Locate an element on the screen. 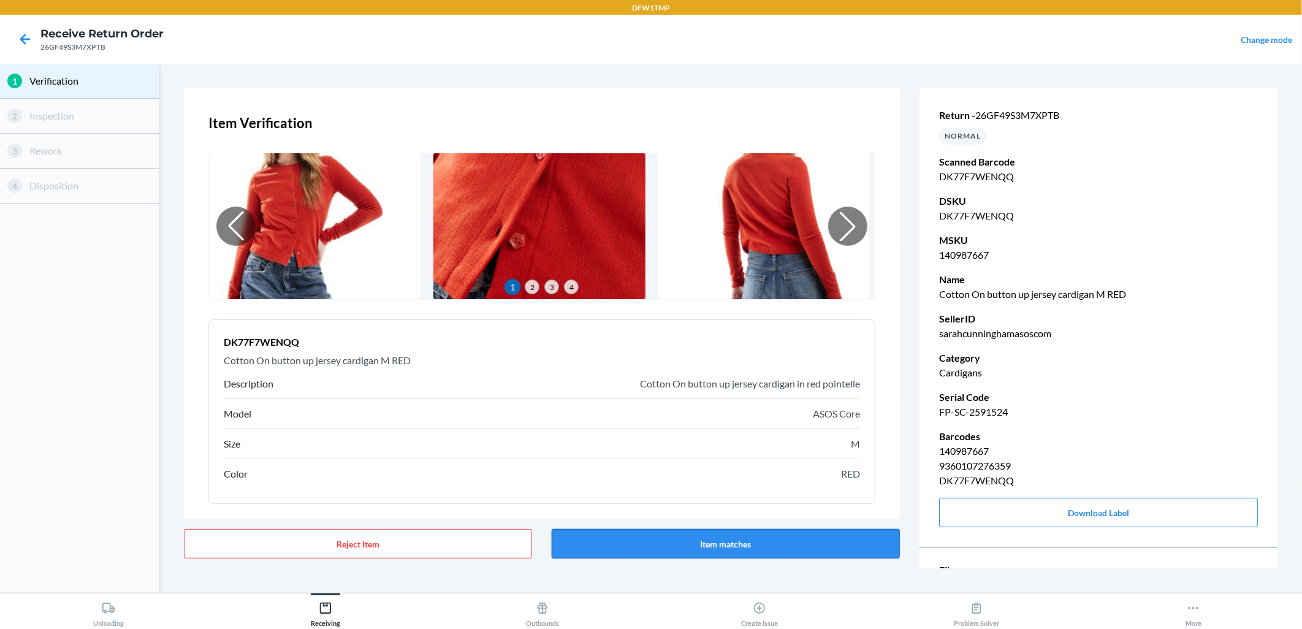  p: MSKU is located at coordinates (1098, 240).